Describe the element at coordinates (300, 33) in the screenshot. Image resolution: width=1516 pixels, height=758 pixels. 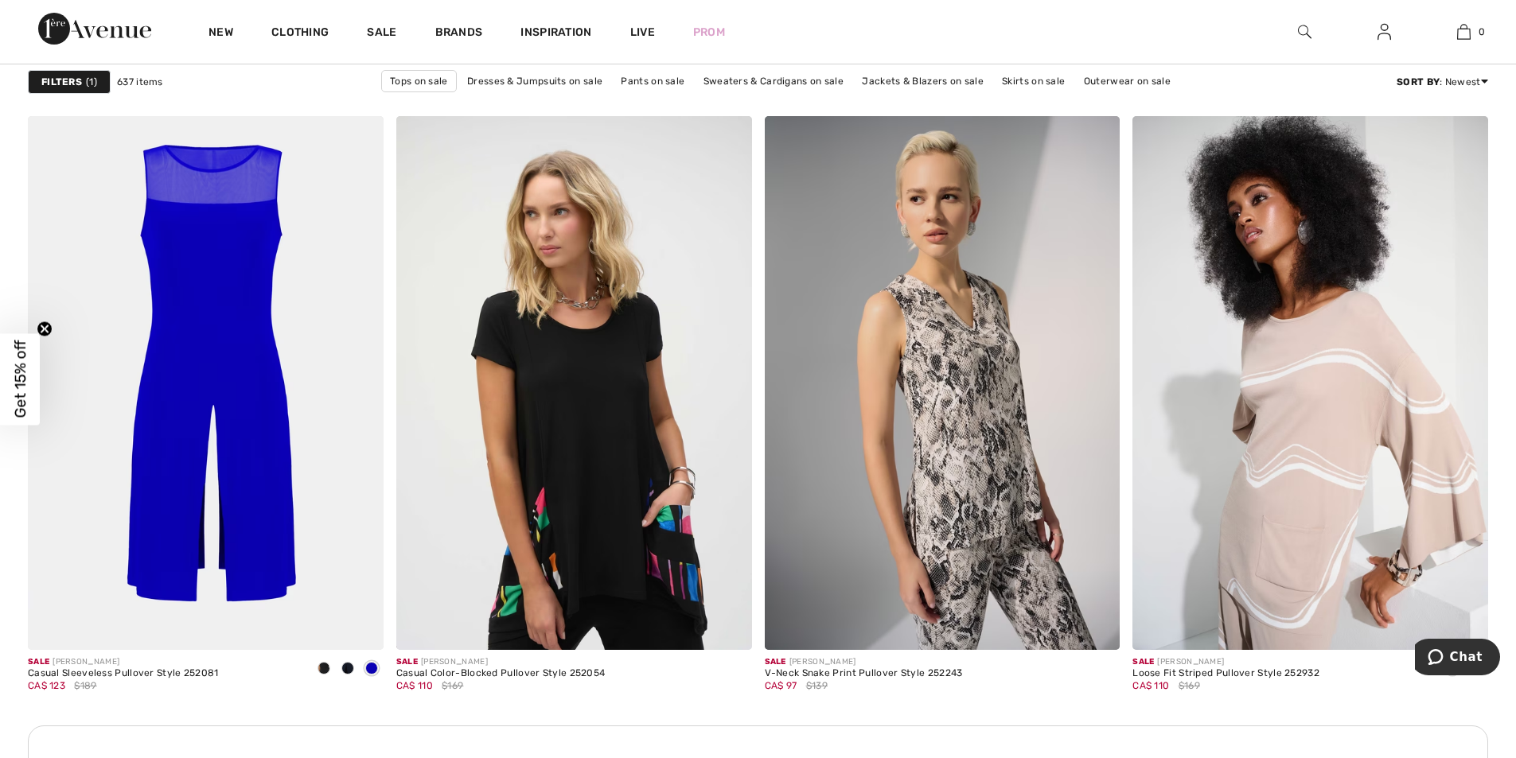
I see `a: Clothing` at that location.